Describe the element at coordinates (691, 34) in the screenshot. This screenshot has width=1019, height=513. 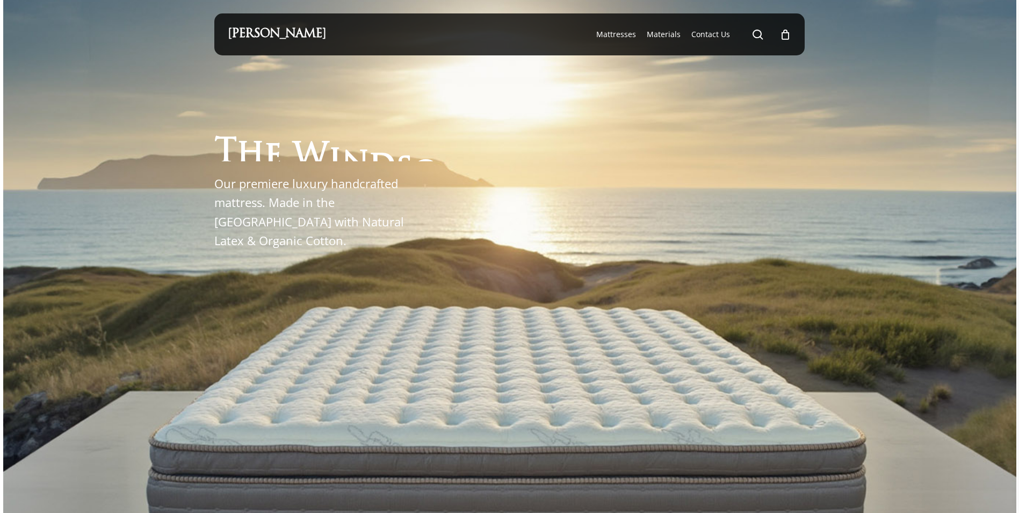
I see `nav: Main Menu` at that location.